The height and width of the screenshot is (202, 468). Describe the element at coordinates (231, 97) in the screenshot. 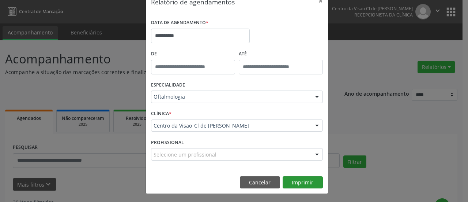

I see `span: Oftalmologia` at that location.